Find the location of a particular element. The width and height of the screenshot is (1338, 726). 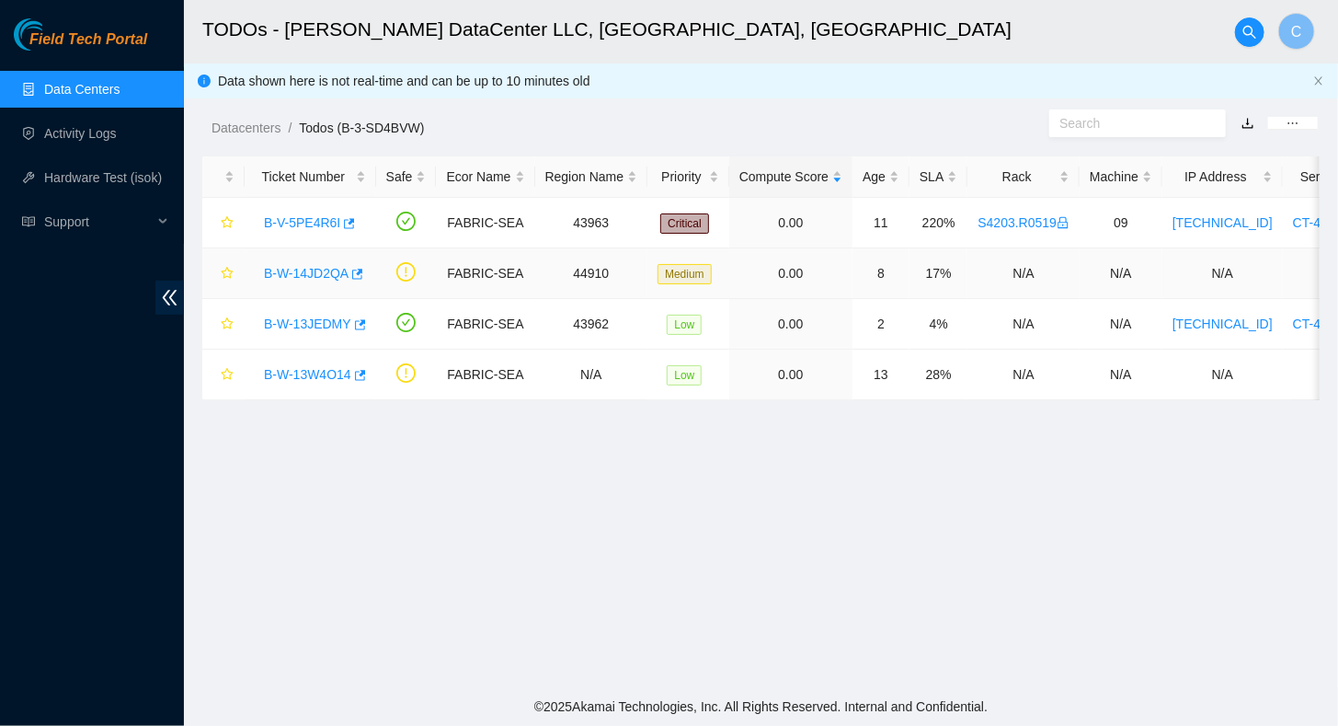

a: Akamai TechnologiesField Tech Portal is located at coordinates (80, 45).